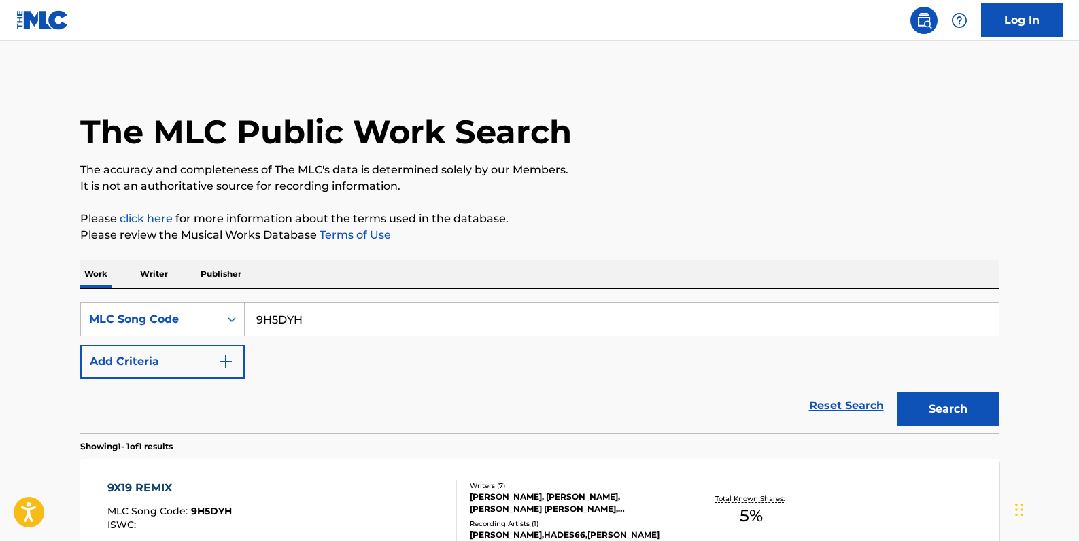 This screenshot has width=1079, height=541. What do you see at coordinates (42, 20) in the screenshot?
I see `img: MLC Logo` at bounding box center [42, 20].